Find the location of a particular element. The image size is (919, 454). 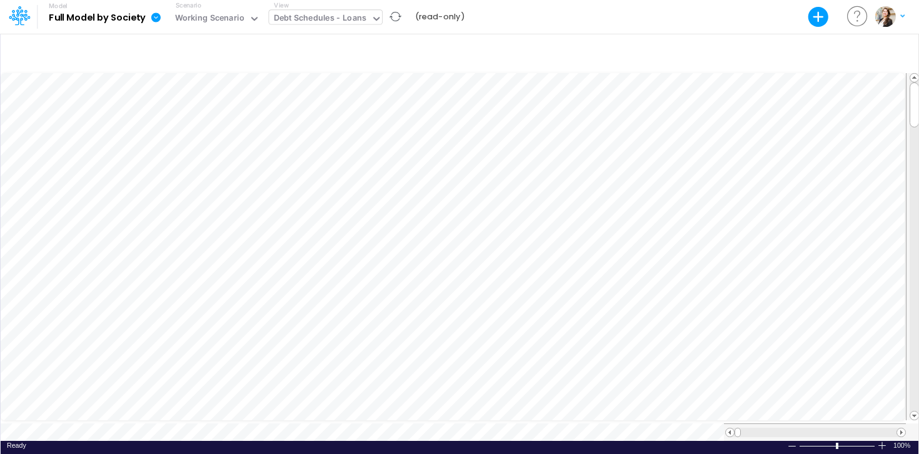

div: Zoom level is located at coordinates (902, 446).